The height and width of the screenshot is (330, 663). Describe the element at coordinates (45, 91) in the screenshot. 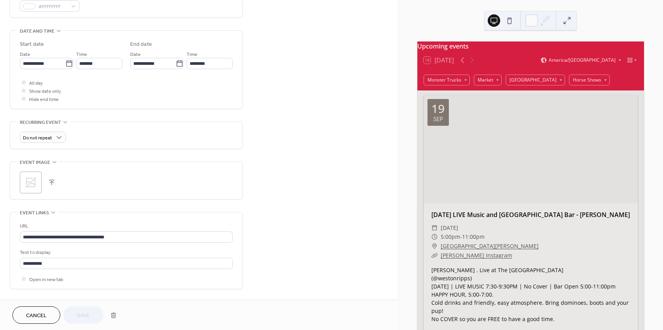

I see `span: Show date only` at that location.